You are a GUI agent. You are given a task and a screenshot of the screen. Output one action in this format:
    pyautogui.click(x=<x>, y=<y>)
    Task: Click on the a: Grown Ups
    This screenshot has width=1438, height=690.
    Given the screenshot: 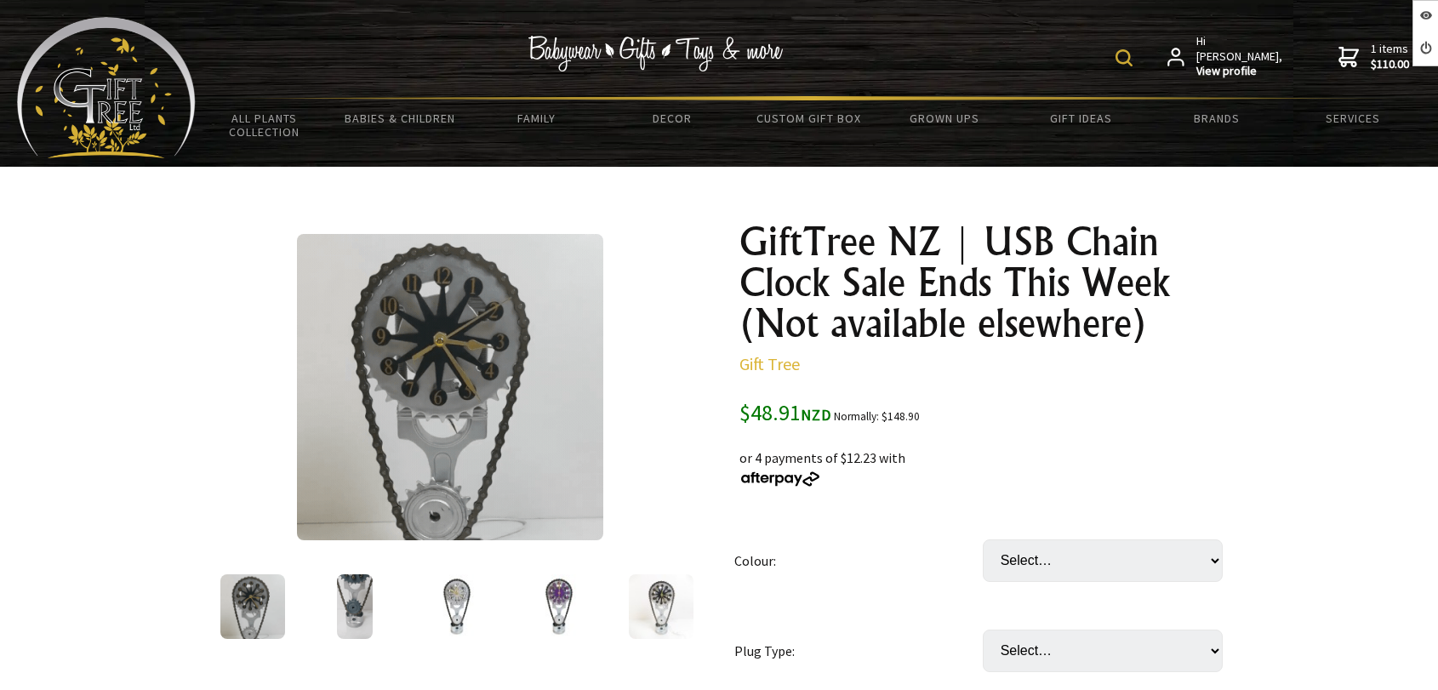 What is the action you would take?
    pyautogui.click(x=945, y=118)
    